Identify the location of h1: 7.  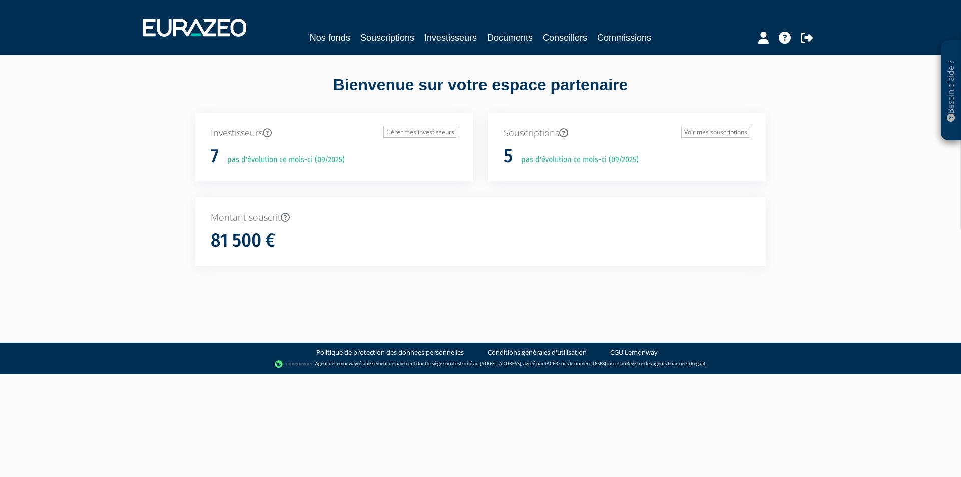
(215, 156).